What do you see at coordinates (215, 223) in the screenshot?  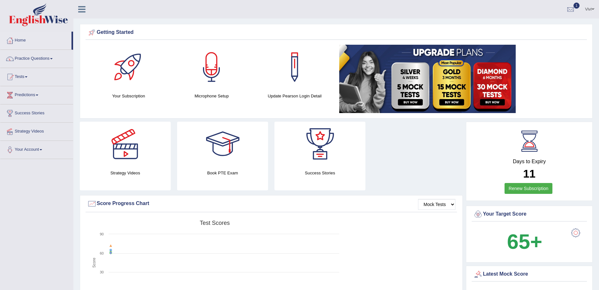 I see `tspan: Test scores` at bounding box center [215, 223].